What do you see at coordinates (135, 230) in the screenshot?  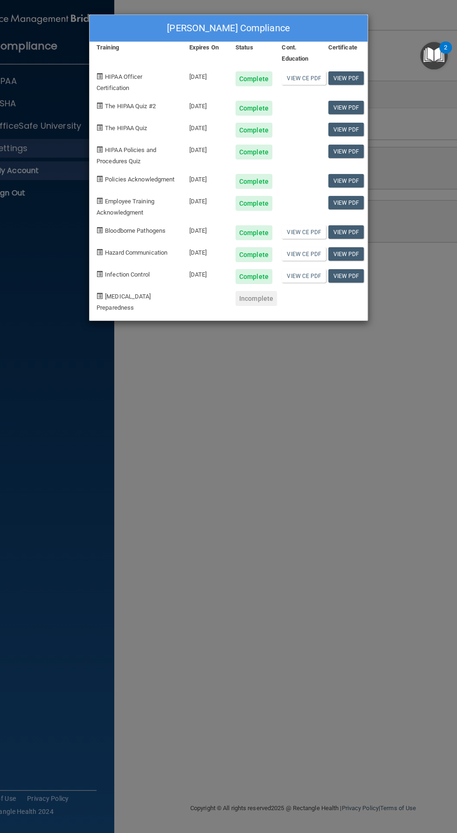 I see `span: Bloodborne Pathogens` at bounding box center [135, 230].